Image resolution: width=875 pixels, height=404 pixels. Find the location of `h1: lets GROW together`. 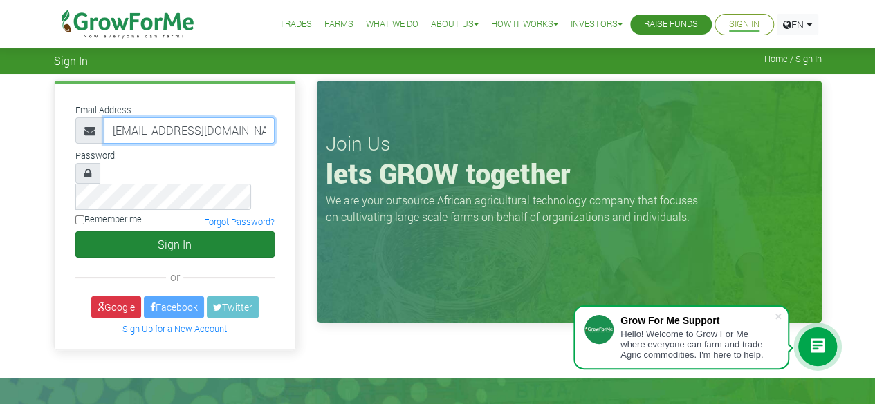

h1: lets GROW together is located at coordinates (569, 174).